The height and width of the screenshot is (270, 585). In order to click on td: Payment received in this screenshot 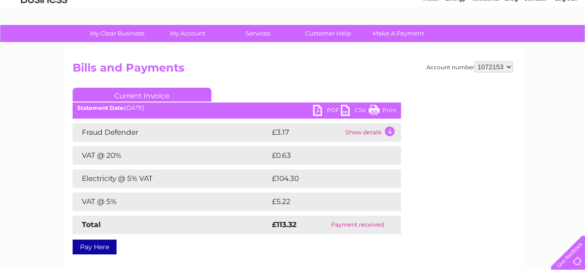, I will do `click(357, 225)`.